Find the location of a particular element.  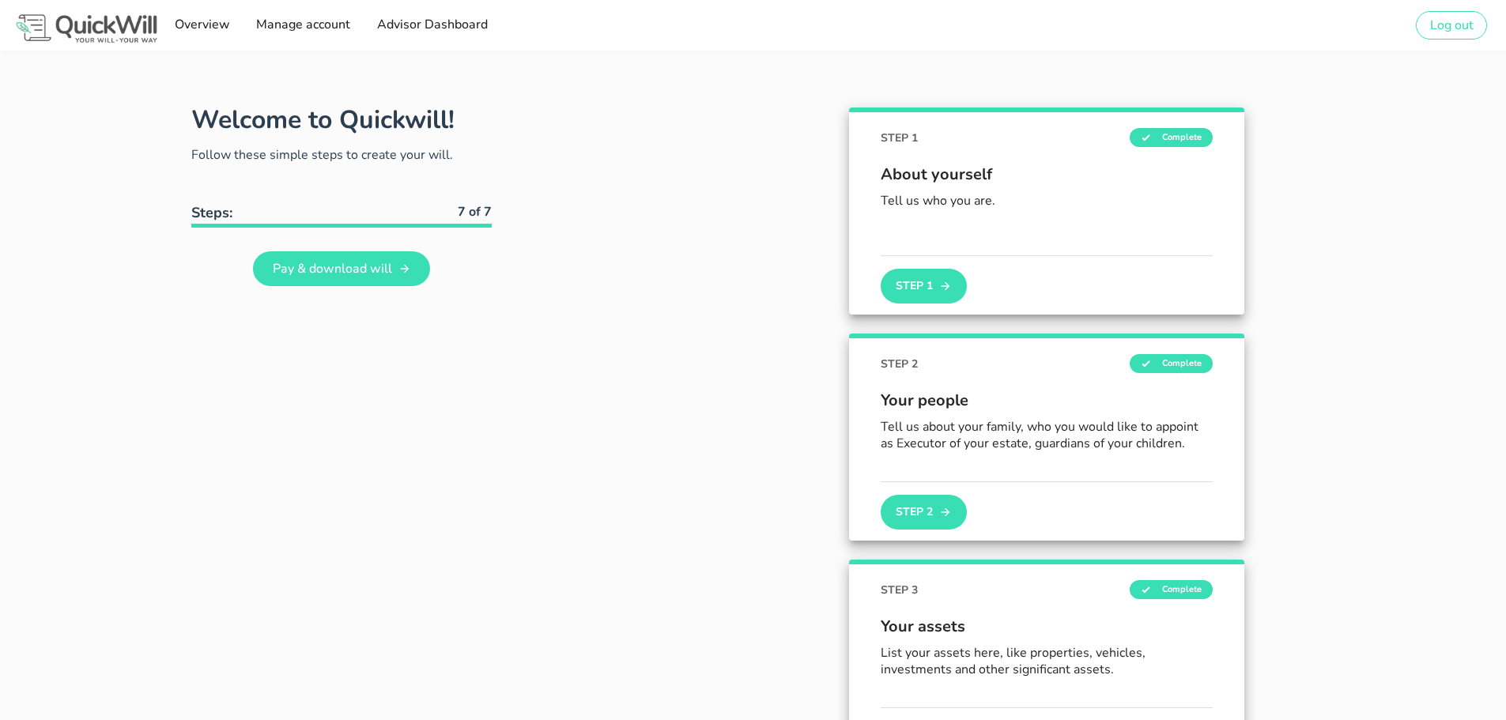

button: Step 1 is located at coordinates (923, 286).